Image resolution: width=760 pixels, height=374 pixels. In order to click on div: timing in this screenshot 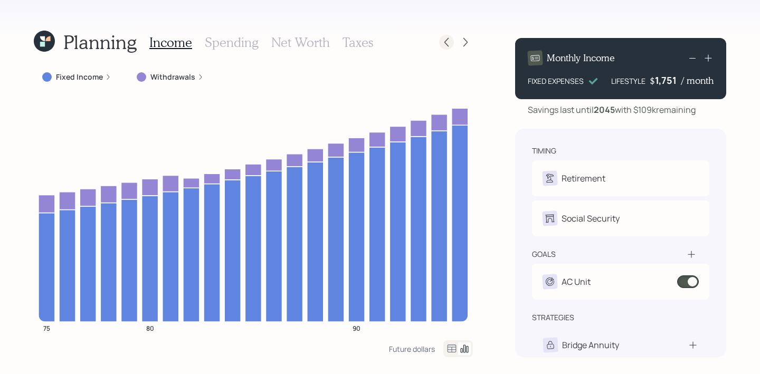, I will do `click(544, 151)`.